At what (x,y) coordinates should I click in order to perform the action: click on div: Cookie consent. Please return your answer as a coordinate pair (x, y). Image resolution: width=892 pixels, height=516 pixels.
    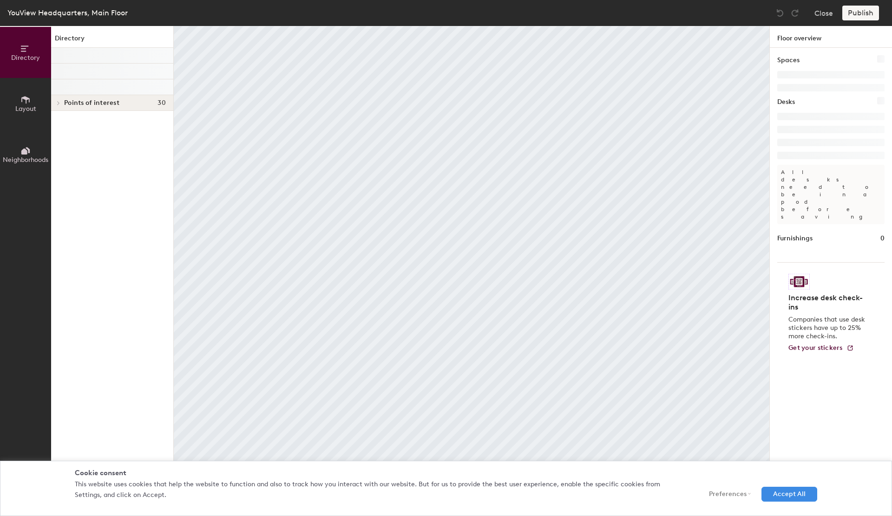
    Looking at the image, I should click on (446, 473).